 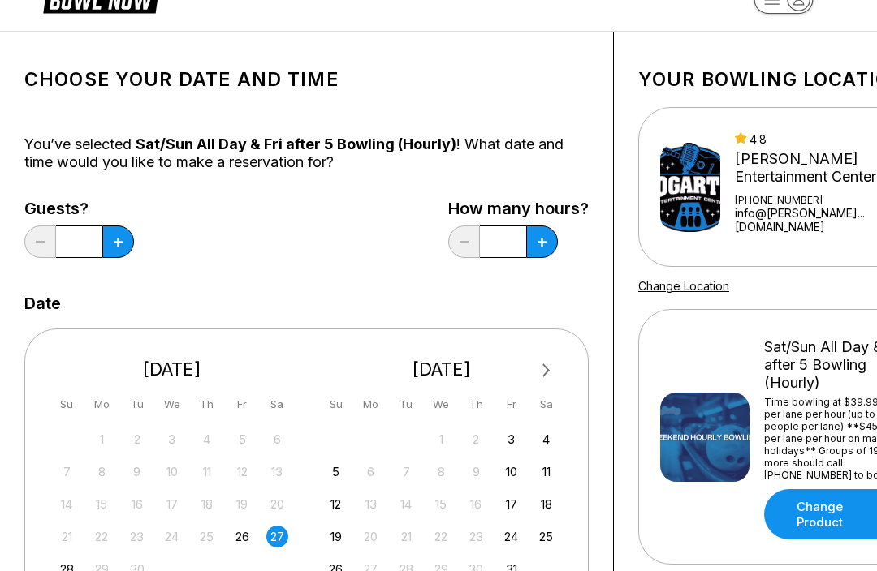 What do you see at coordinates (405, 536) in the screenshot?
I see `div: Not available Tuesday, October 21st, 2025` at bounding box center [405, 536].